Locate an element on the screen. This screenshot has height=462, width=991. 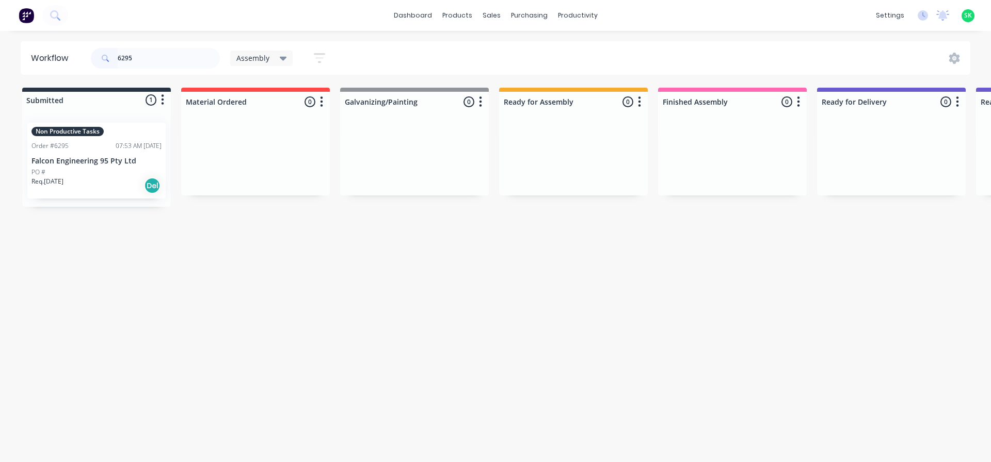
div: settings is located at coordinates (890, 15).